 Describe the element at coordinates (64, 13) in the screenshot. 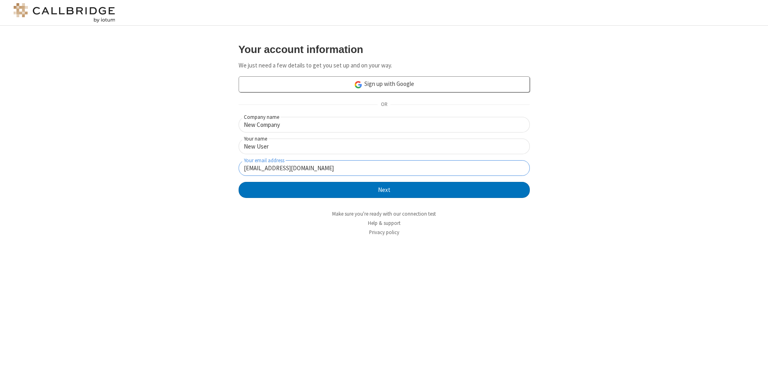

I see `img: logo@2x.png` at that location.